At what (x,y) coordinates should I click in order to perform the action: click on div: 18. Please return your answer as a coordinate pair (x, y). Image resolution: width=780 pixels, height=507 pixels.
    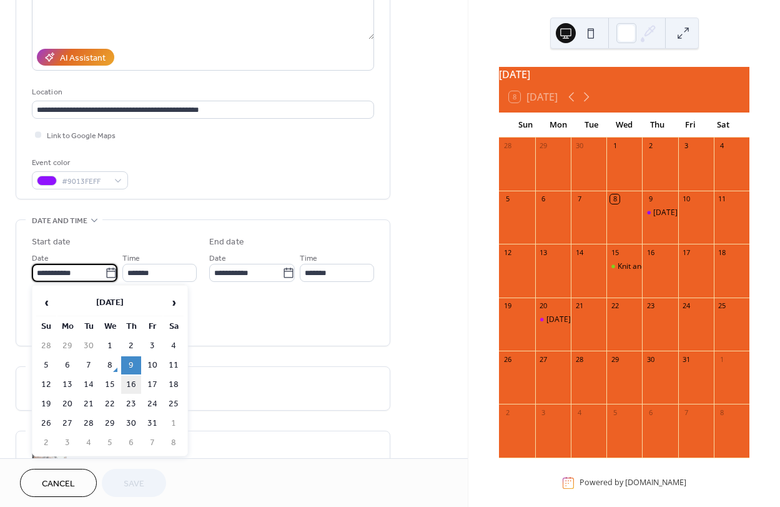
    Looking at the image, I should click on (722, 252).